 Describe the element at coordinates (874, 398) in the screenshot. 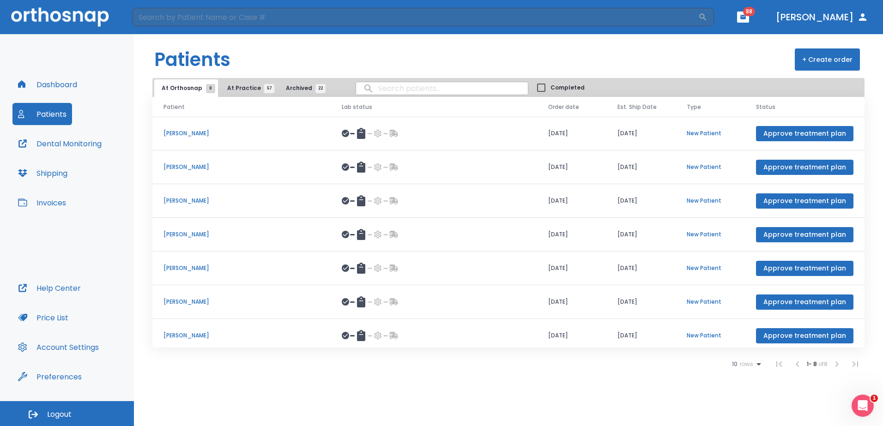

I see `span: 1` at that location.